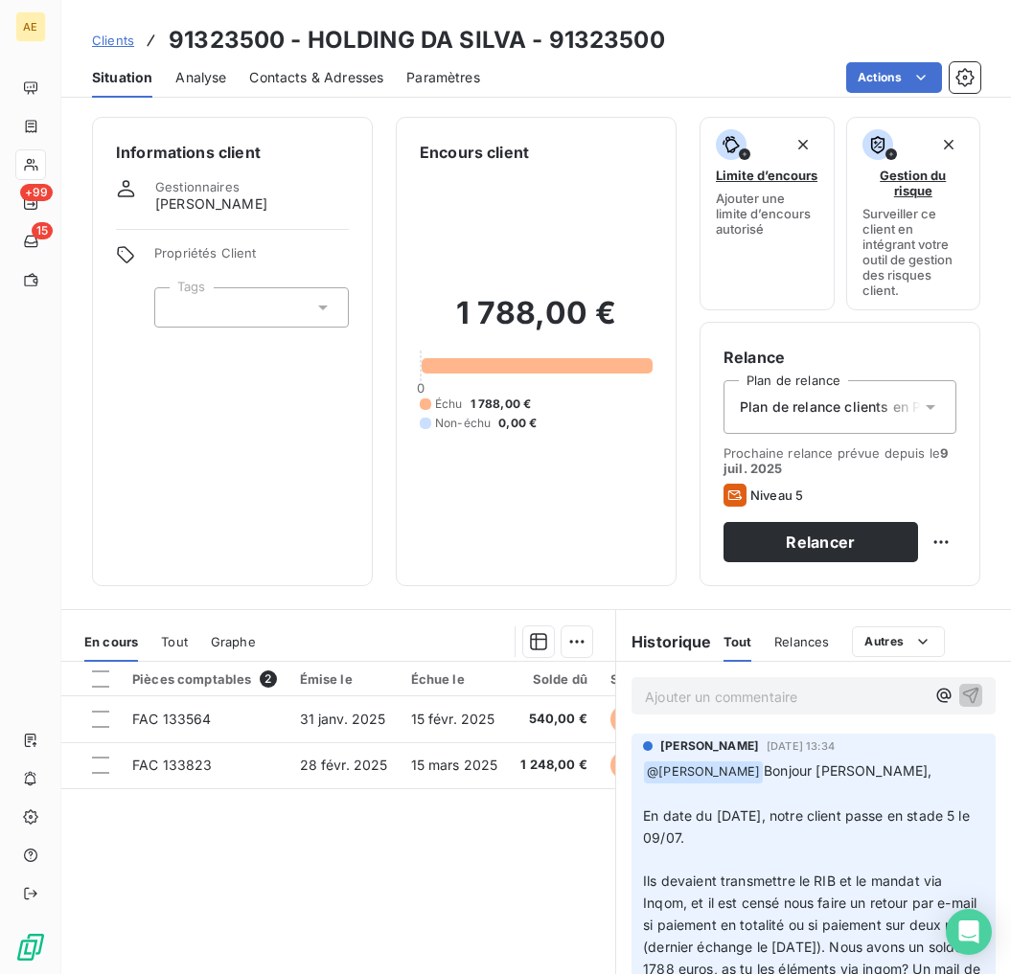 The width and height of the screenshot is (1011, 974). Describe the element at coordinates (835, 461) in the screenshot. I see `span: 9 juil. 2025` at that location.